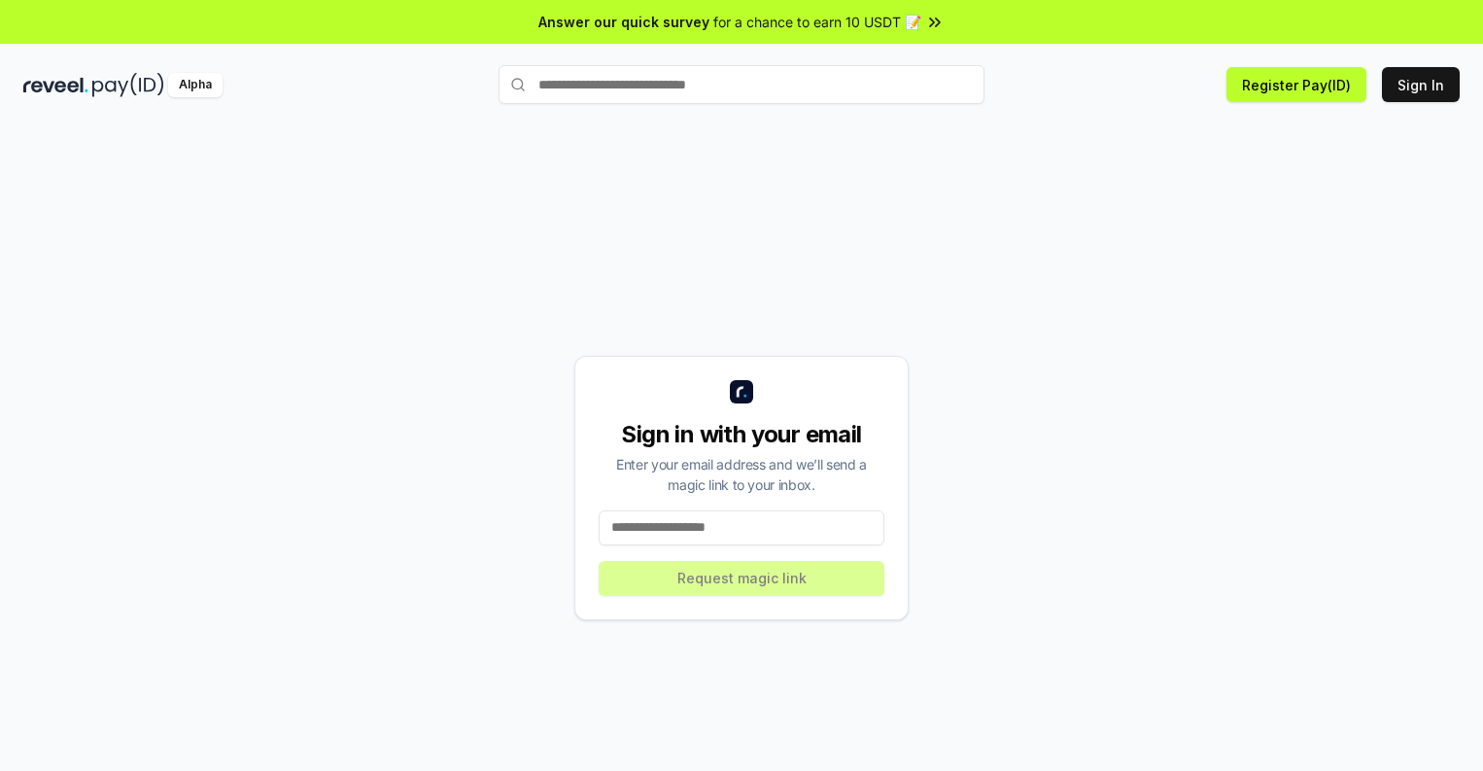 The height and width of the screenshot is (771, 1483). I want to click on img: reveel_dark, so click(55, 85).